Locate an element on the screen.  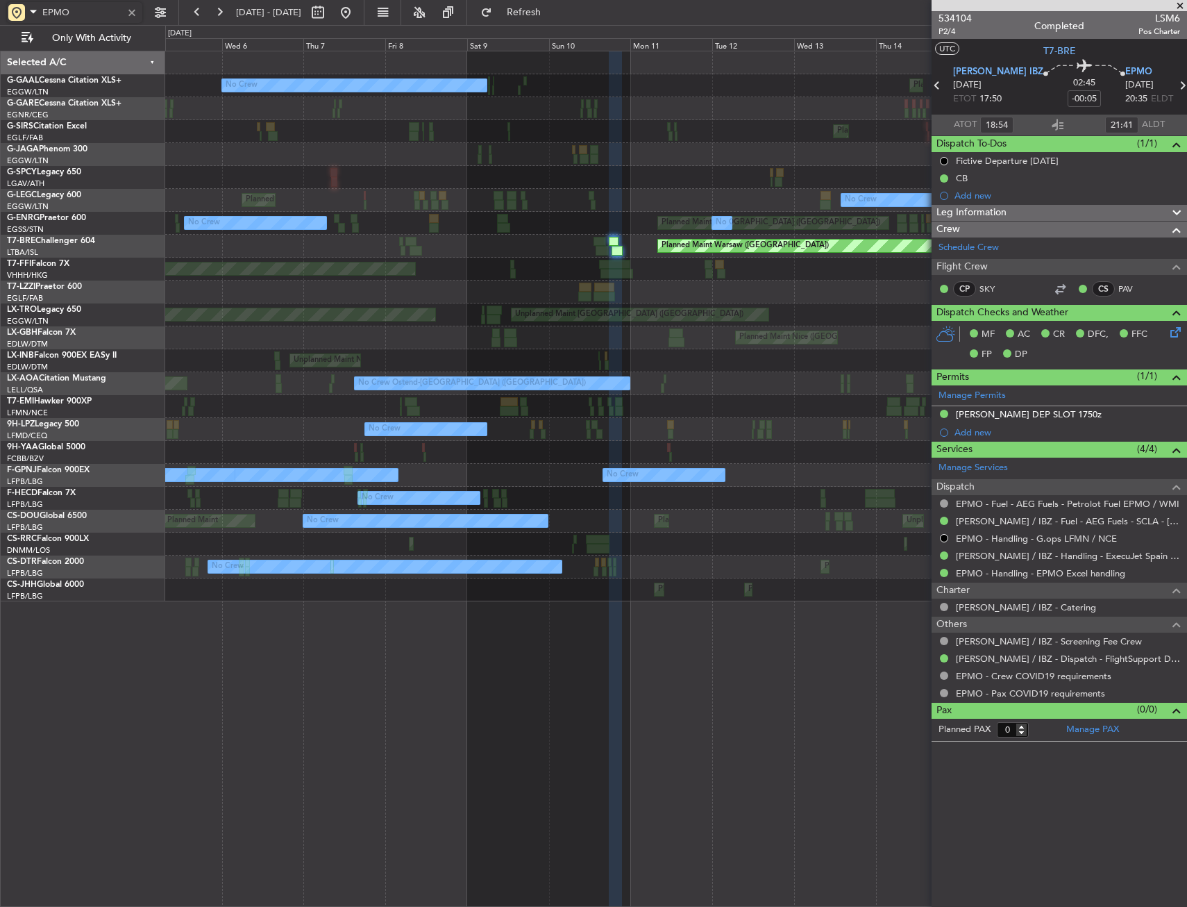
div: Mon 11 is located at coordinates (672, 44).